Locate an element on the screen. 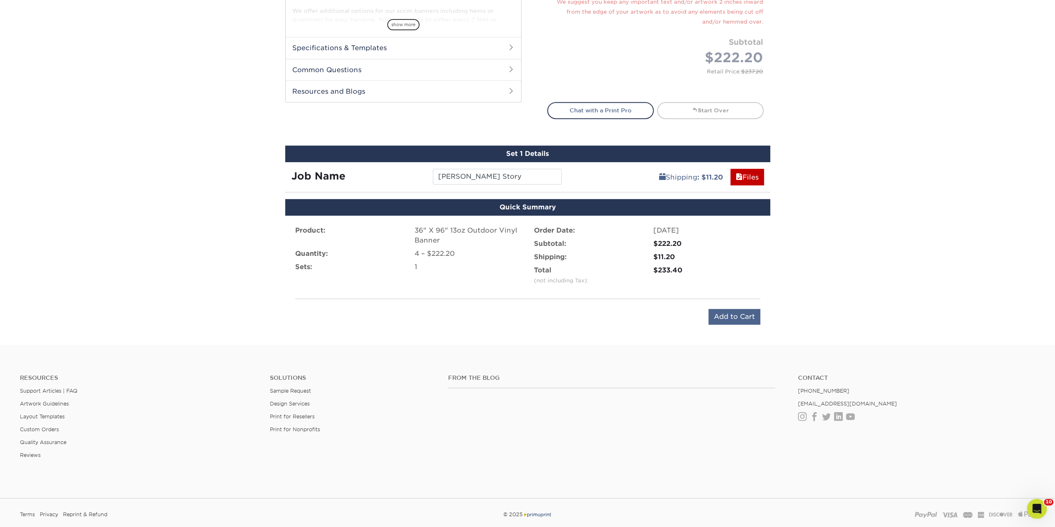  strong: Job Name is located at coordinates (318, 176).